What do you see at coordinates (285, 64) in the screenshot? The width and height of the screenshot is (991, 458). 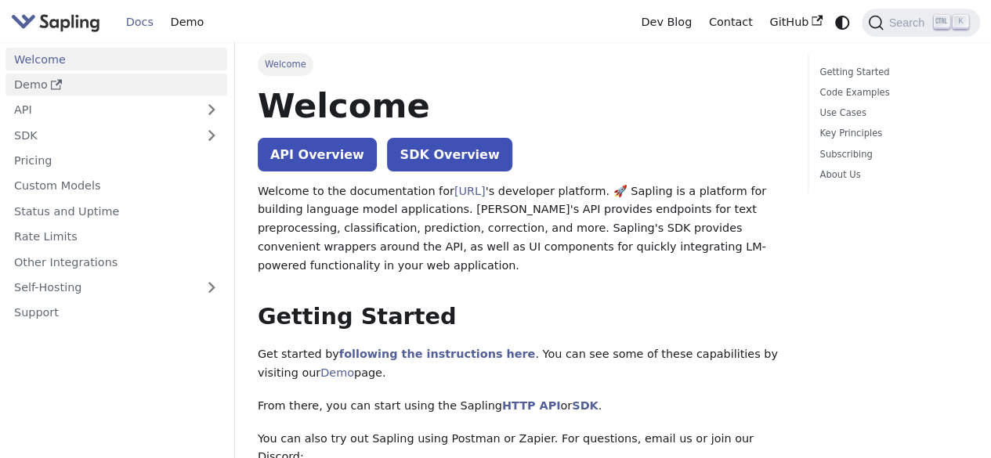 I see `span: Welcome` at bounding box center [285, 64].